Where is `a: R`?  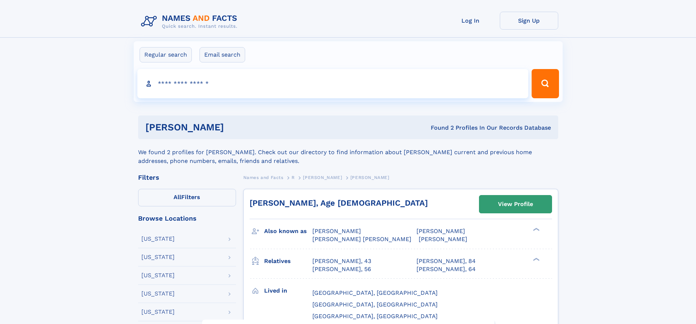
a: R is located at coordinates (293, 177).